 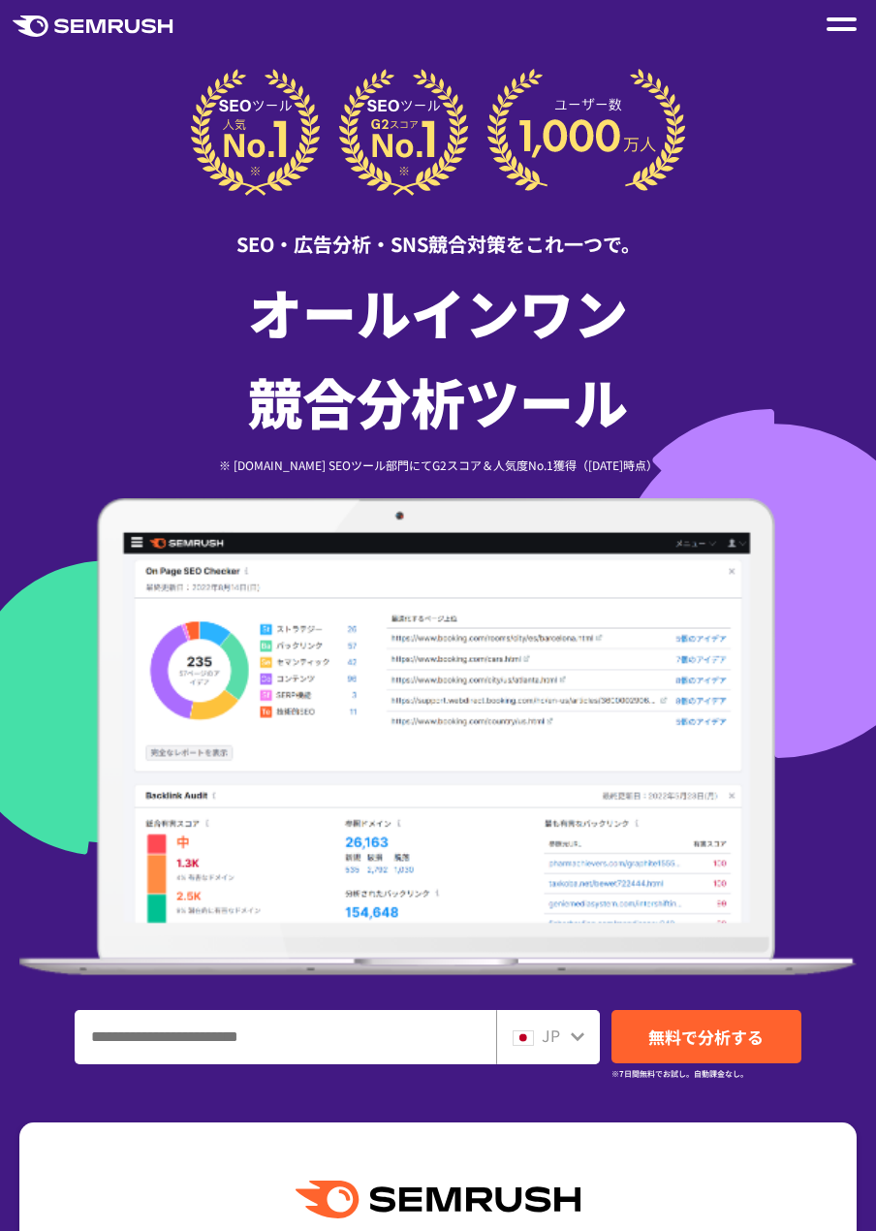 What do you see at coordinates (438, 229) in the screenshot?
I see `div: SEO・広告分析・SNS競合対策をこれ一つで。` at bounding box center [438, 229].